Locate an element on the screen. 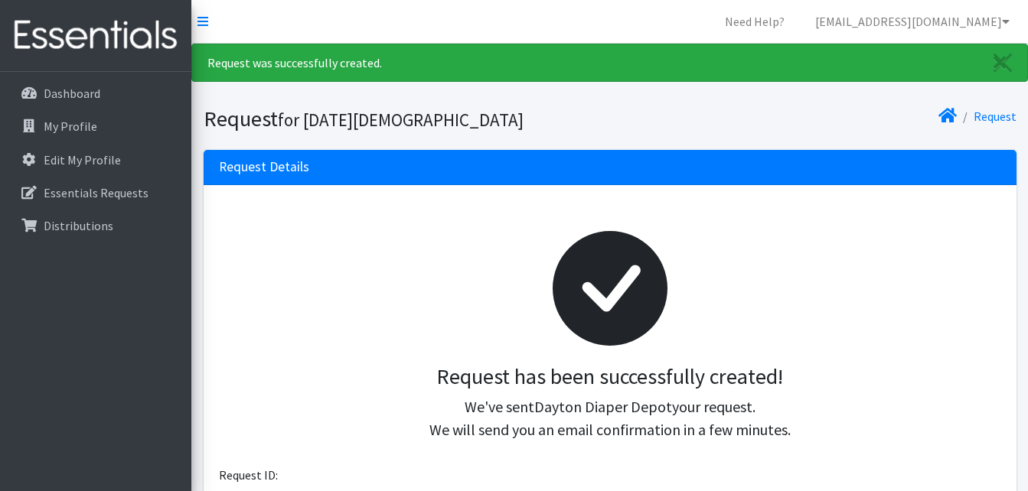 Image resolution: width=1028 pixels, height=491 pixels. p: Essentials Requests is located at coordinates (96, 193).